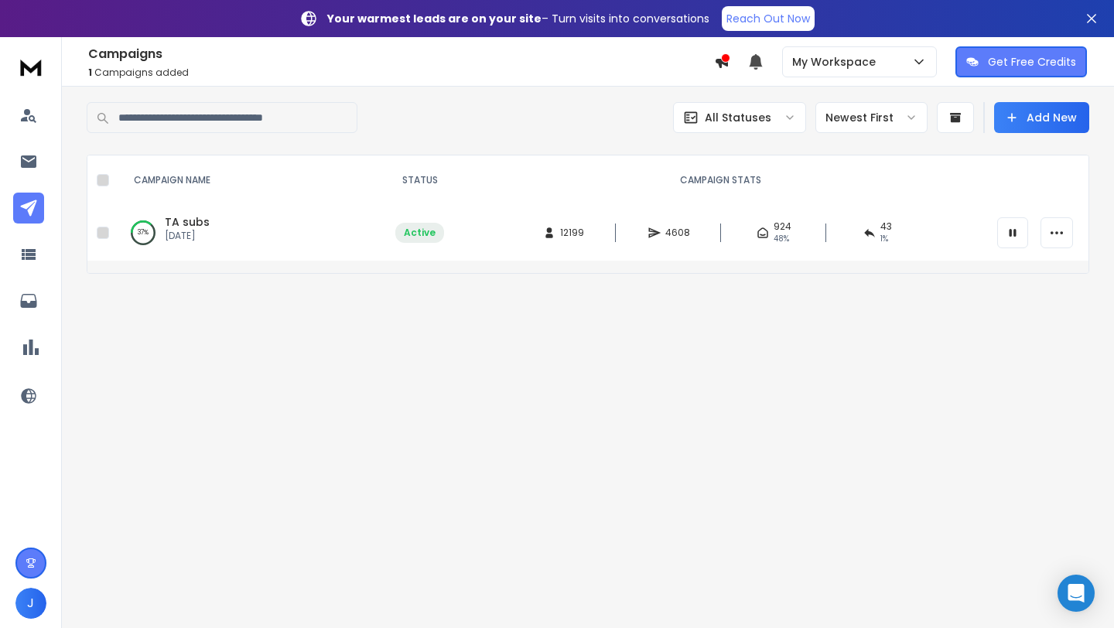  What do you see at coordinates (720, 180) in the screenshot?
I see `th: CAMPAIGN STATS` at bounding box center [720, 180].